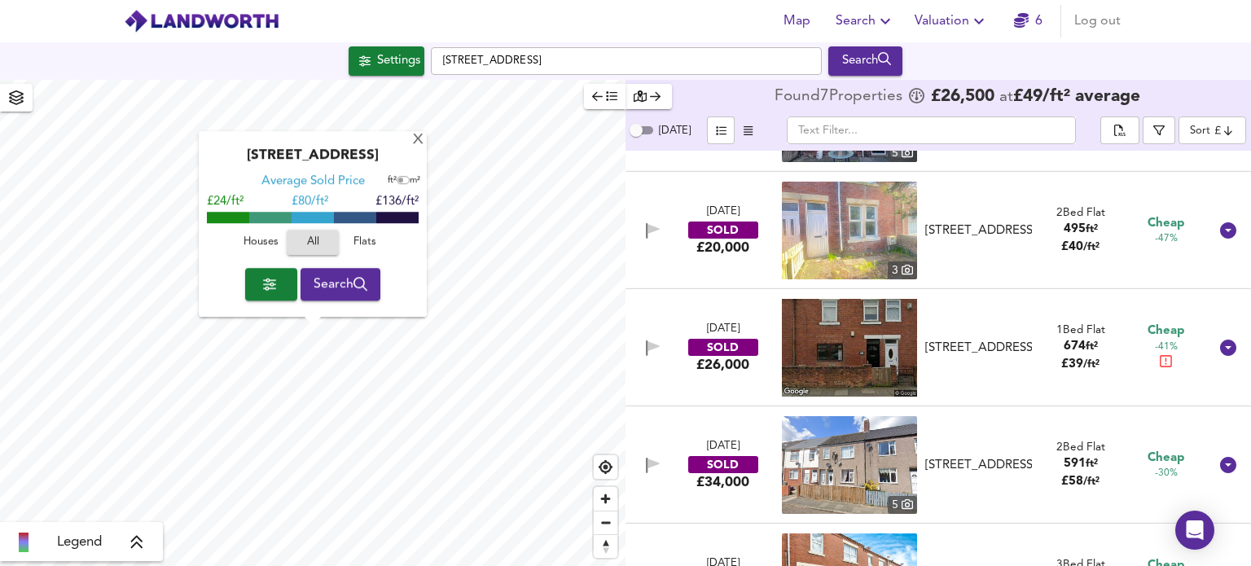 This screenshot has height=566, width=1251. I want to click on div: Run Your Search, so click(865, 61).